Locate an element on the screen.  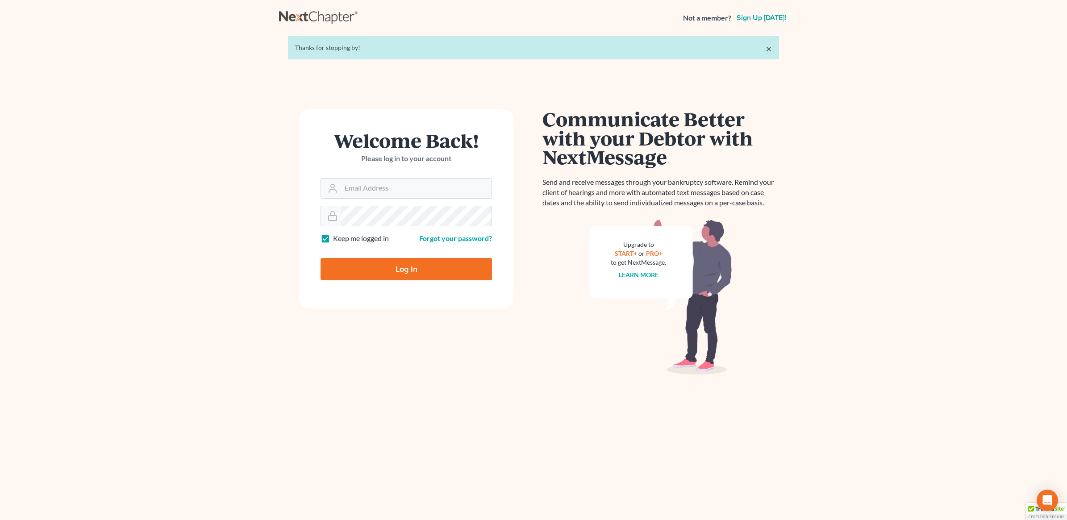
div: Thanks for stopping by! is located at coordinates (534, 48).